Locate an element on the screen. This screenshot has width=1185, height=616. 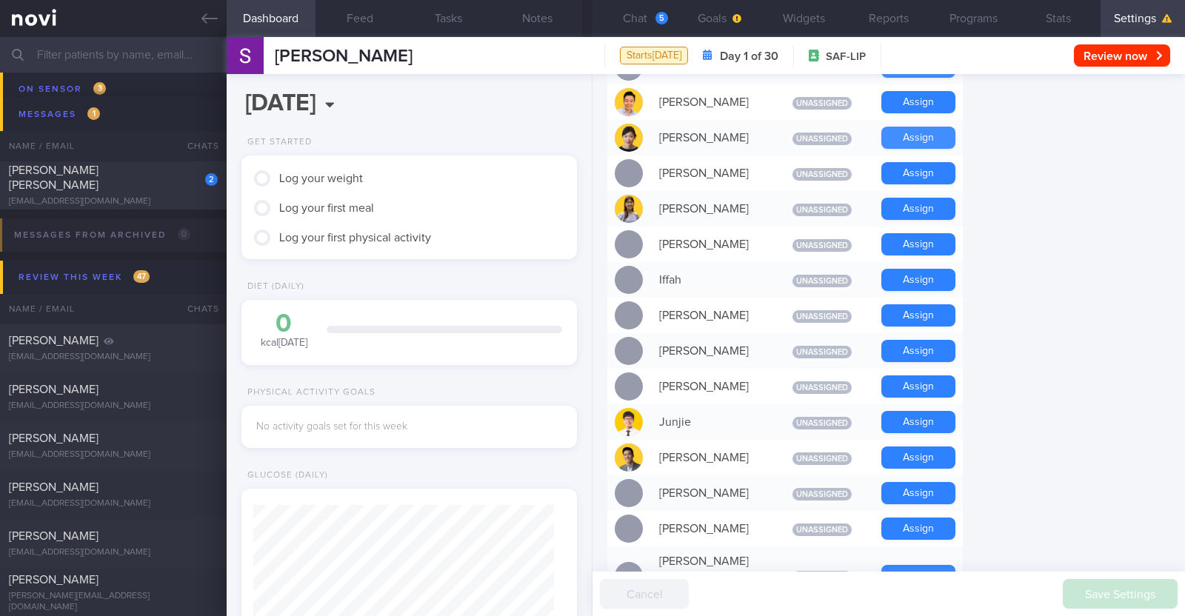
span: SAF-LIP is located at coordinates (846, 57).